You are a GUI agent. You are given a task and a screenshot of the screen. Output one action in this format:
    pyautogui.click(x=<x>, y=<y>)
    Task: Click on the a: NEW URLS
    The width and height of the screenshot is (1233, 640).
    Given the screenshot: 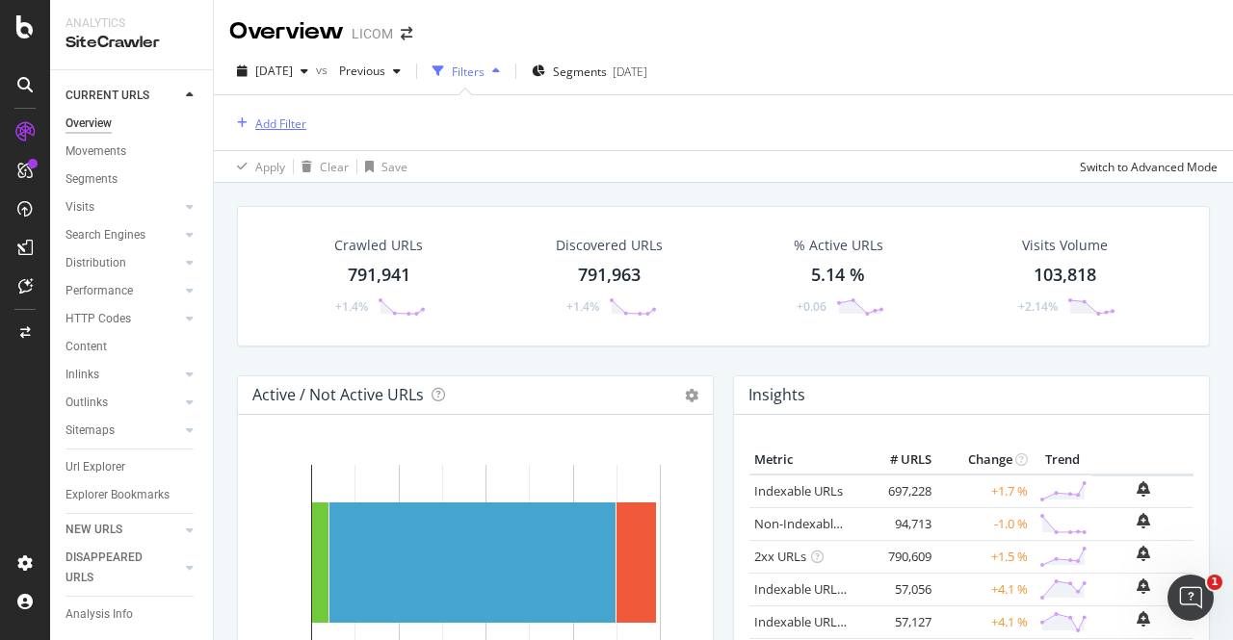 What is the action you would take?
    pyautogui.click(x=122, y=530)
    